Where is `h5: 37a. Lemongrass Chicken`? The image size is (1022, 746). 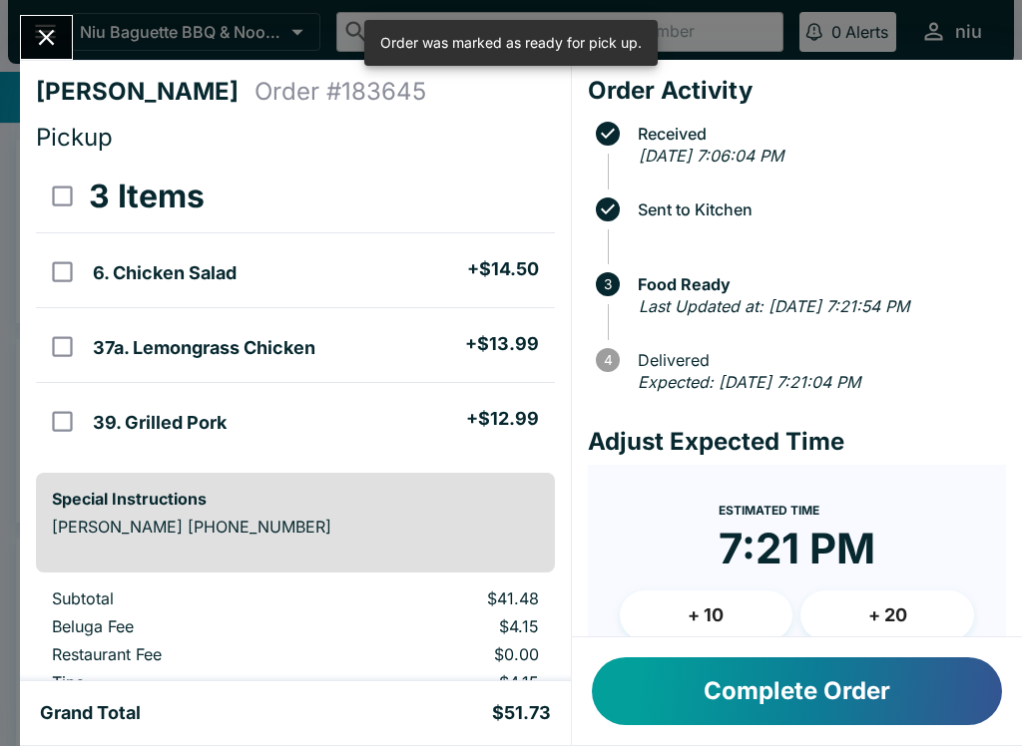
h5: 37a. Lemongrass Chicken is located at coordinates (204, 348).